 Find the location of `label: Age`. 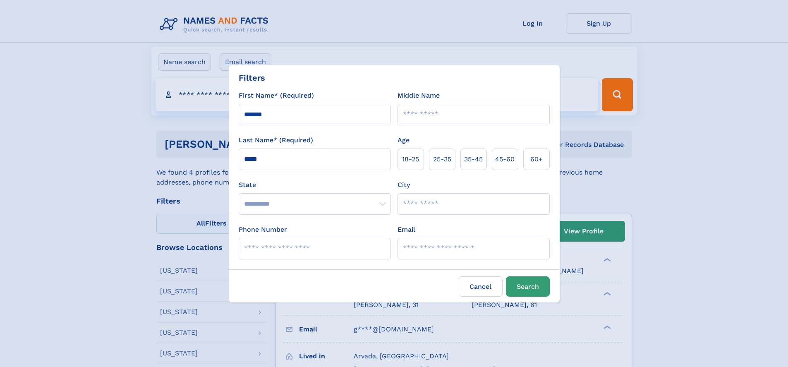

label: Age is located at coordinates (403, 140).